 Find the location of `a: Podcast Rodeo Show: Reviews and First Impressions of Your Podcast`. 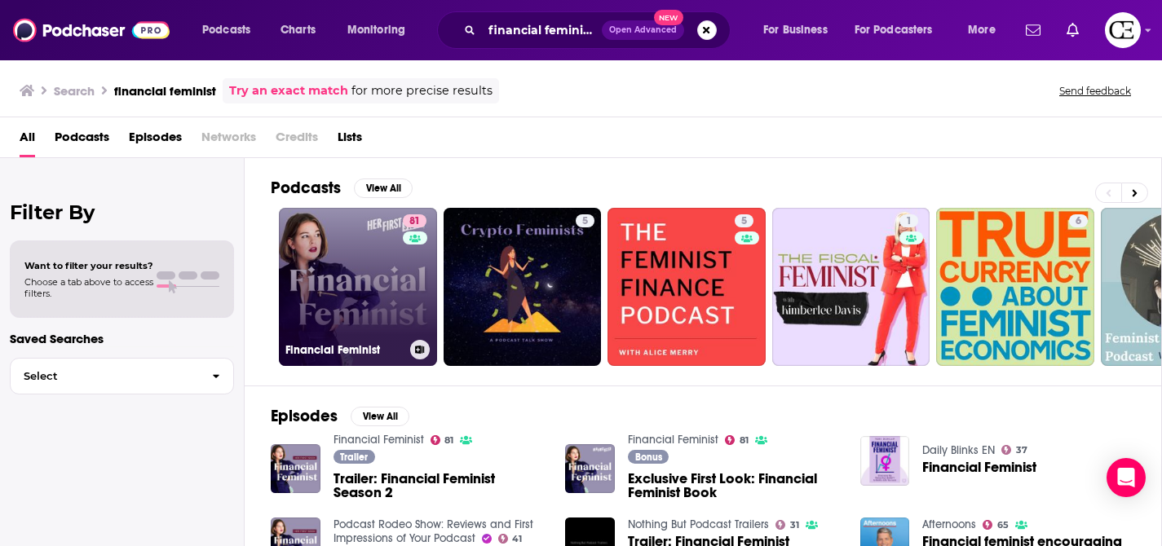

a: Podcast Rodeo Show: Reviews and First Impressions of Your Podcast is located at coordinates (433, 531).